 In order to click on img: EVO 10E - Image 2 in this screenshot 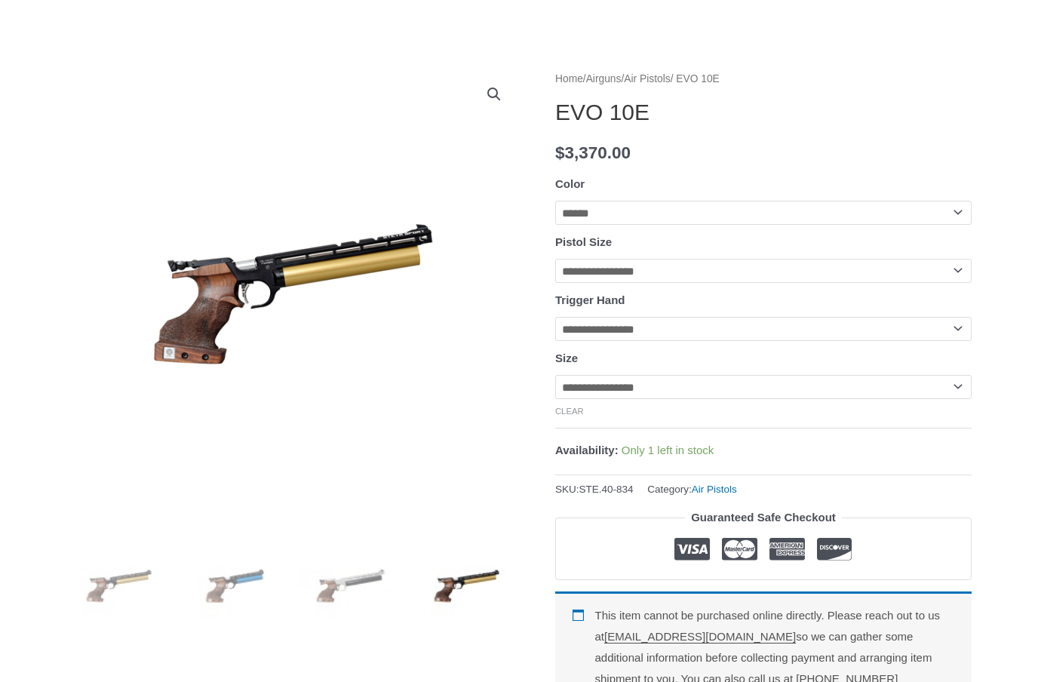, I will do `click(235, 586)`.